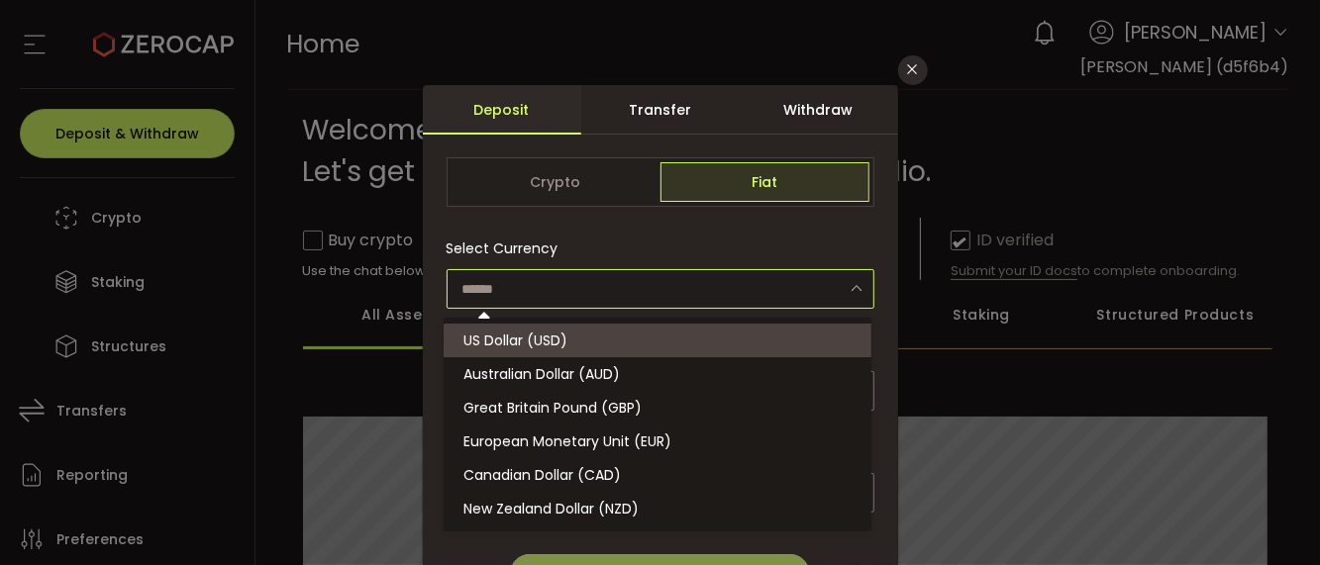 This screenshot has width=1320, height=565. I want to click on span: Fiat, so click(764, 182).